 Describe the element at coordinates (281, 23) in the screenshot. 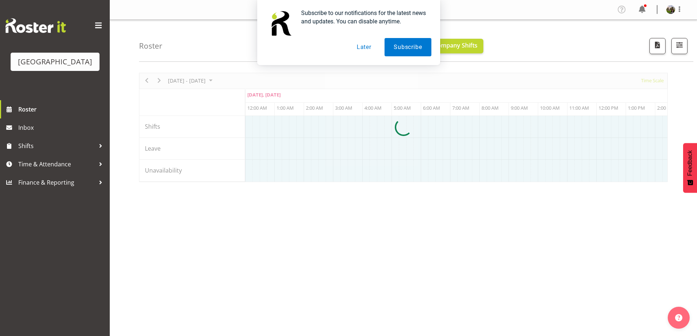

I see `img: notification icon` at that location.